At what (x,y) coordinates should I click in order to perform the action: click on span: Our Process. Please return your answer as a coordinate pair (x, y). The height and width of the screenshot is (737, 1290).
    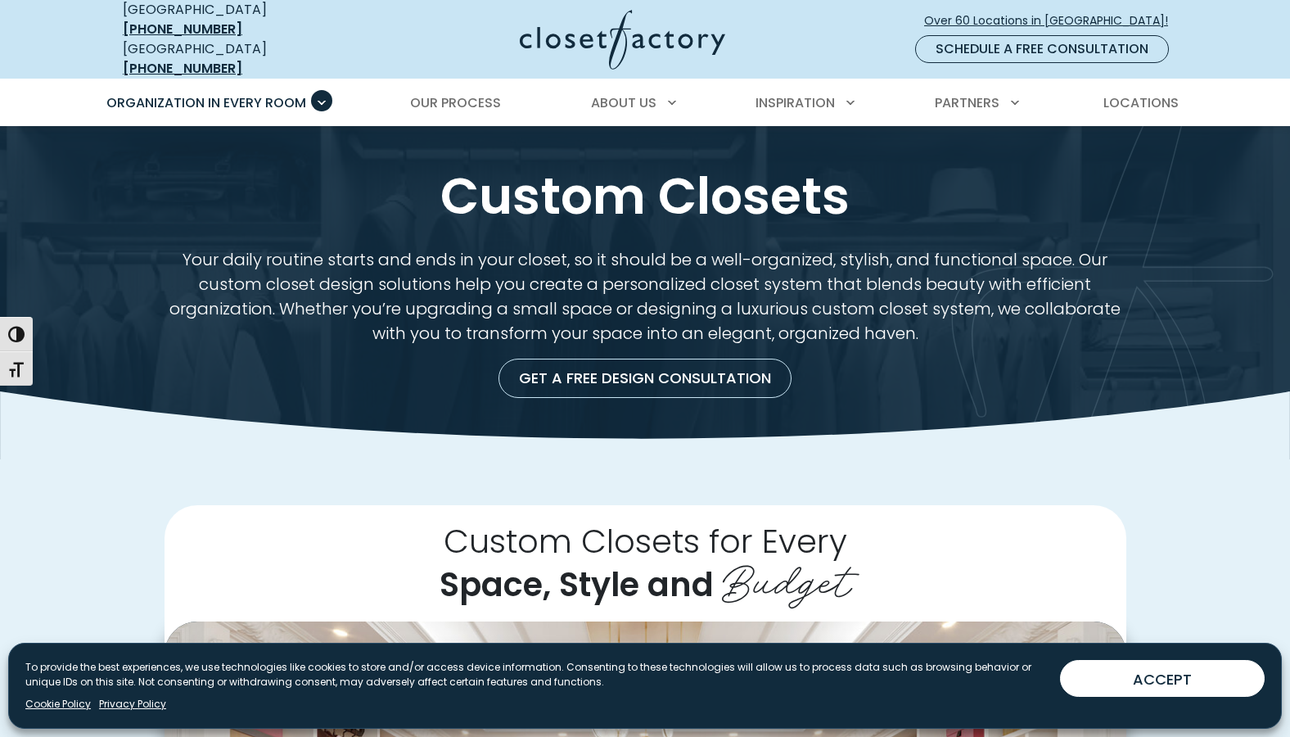
    Looking at the image, I should click on (455, 102).